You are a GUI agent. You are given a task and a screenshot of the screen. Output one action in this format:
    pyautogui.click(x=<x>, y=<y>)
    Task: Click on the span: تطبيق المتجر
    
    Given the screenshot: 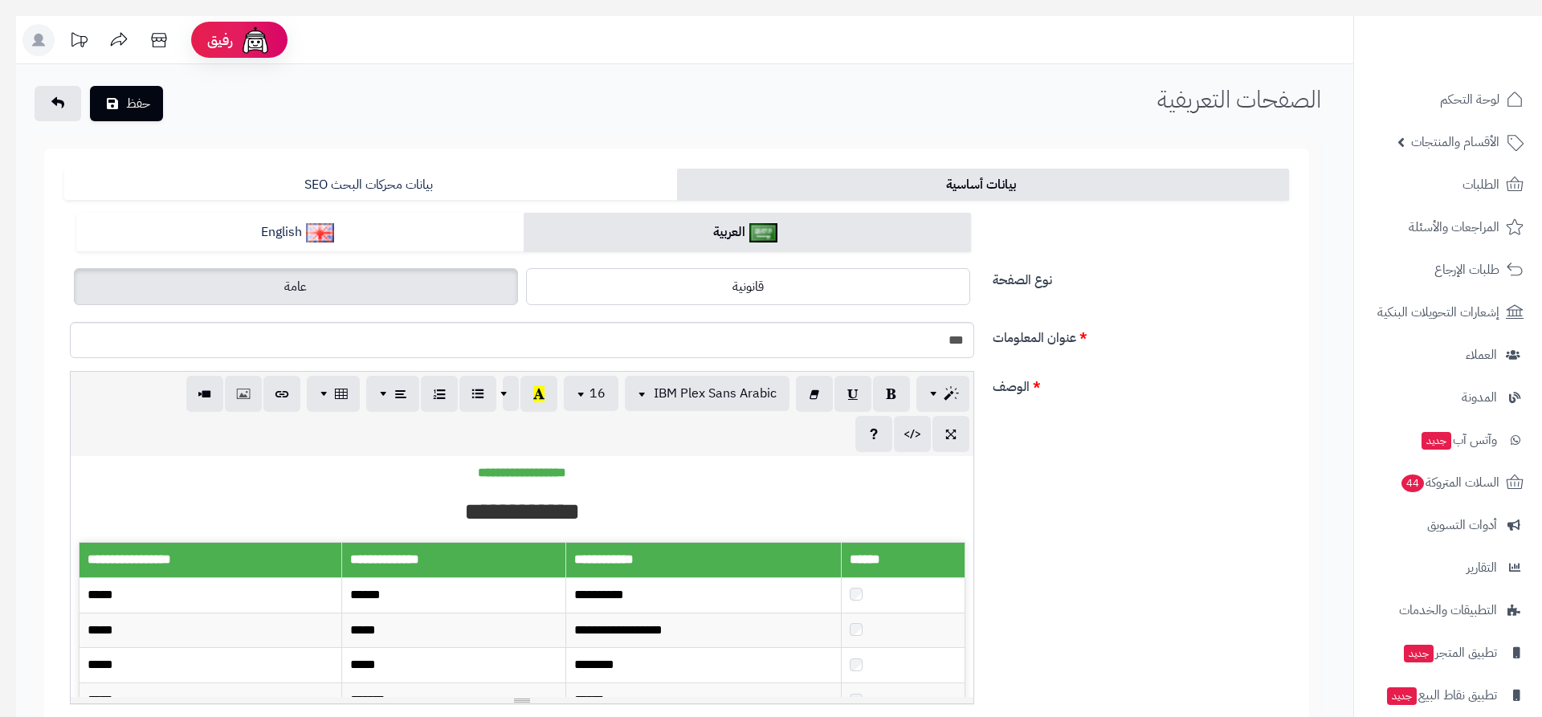 What is the action you would take?
    pyautogui.click(x=1449, y=653)
    